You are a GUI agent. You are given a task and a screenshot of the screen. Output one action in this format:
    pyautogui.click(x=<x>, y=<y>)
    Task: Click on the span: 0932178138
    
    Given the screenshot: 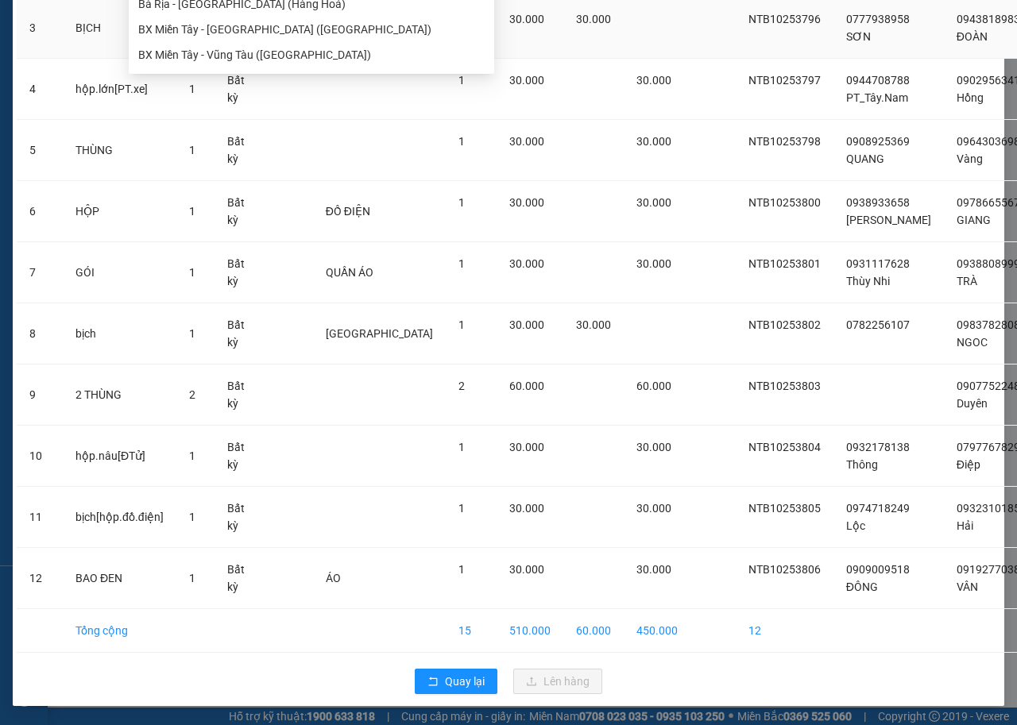 What is the action you would take?
    pyautogui.click(x=878, y=447)
    